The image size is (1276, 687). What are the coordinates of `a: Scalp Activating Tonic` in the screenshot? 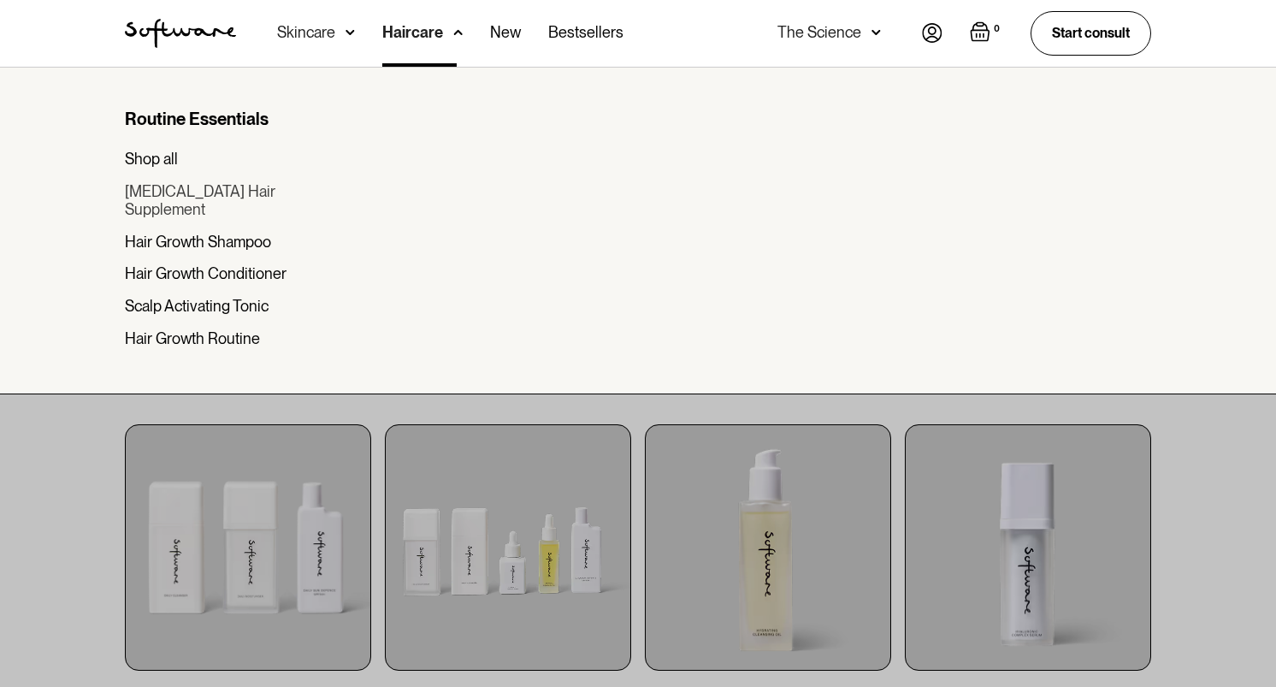 It's located at (233, 306).